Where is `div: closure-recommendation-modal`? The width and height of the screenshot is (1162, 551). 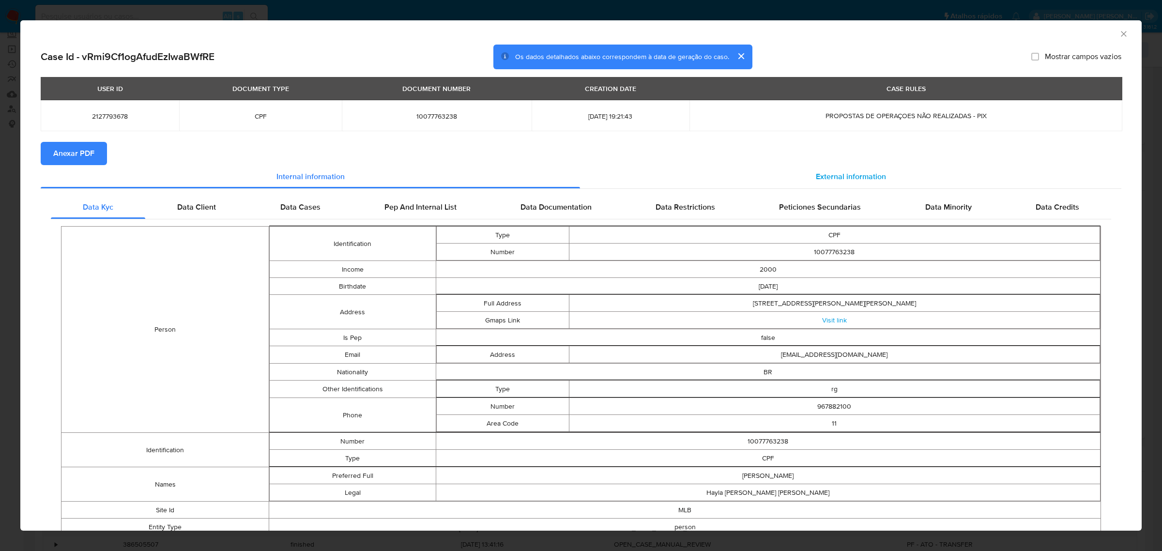 div: closure-recommendation-modal is located at coordinates (581, 276).